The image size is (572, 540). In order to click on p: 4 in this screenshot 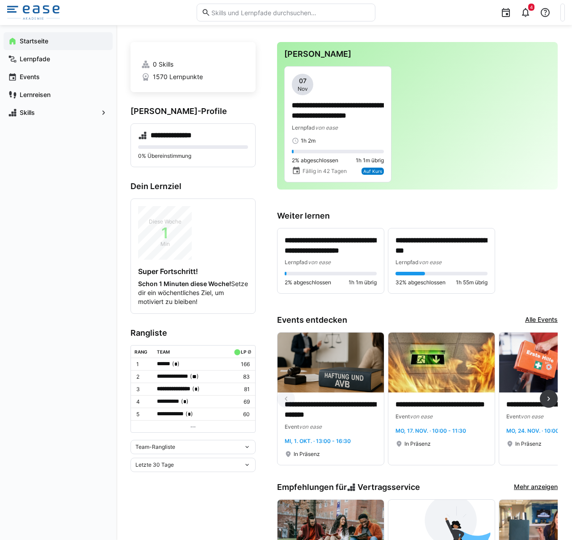, I will do `click(143, 402)`.